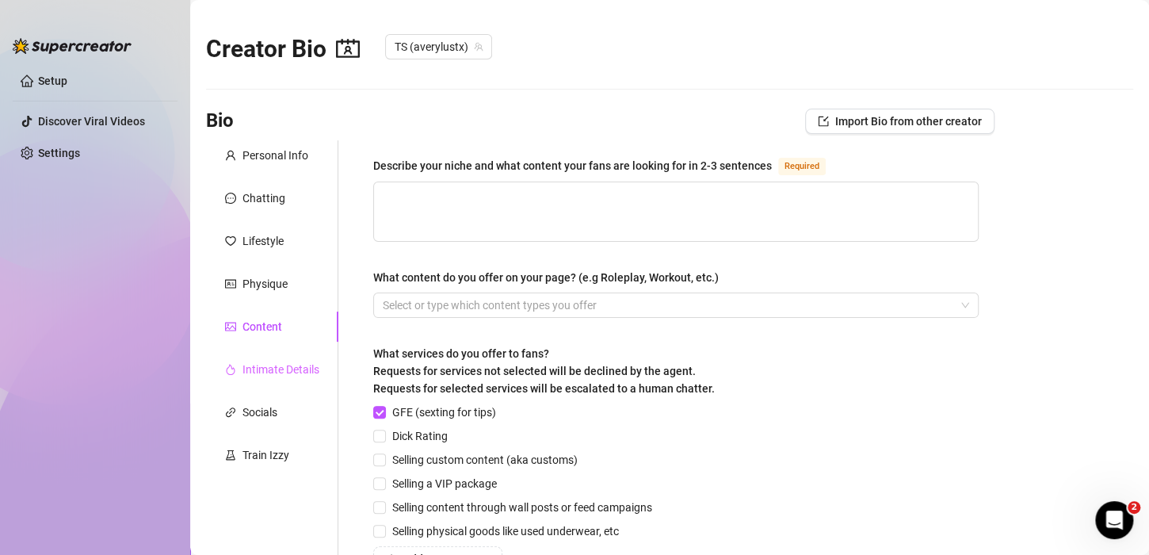 This screenshot has width=1149, height=555. I want to click on span: fire, so click(231, 369).